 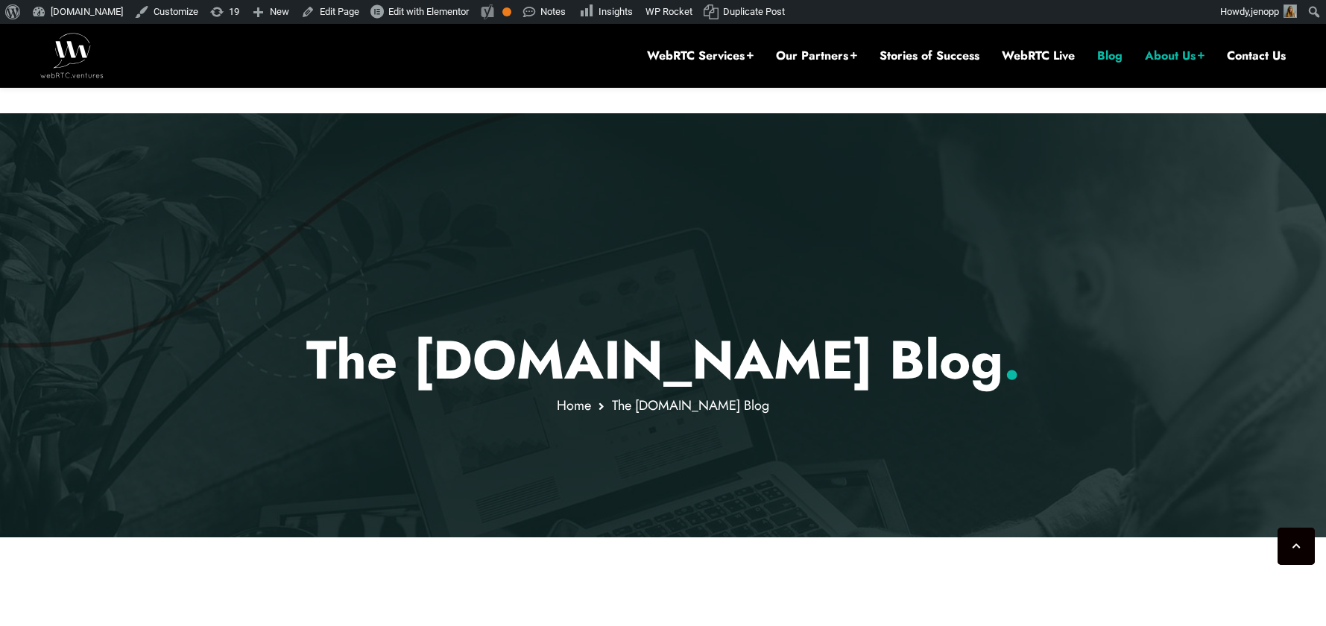 I want to click on span: Home, so click(x=574, y=405).